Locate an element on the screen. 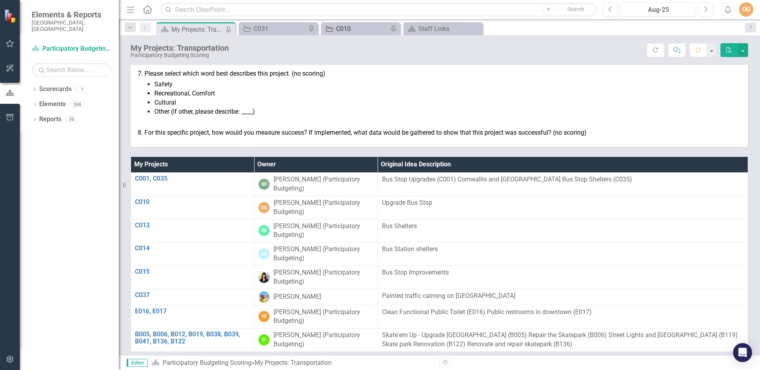 This screenshot has height=370, width=760. button: Search is located at coordinates (576, 10).